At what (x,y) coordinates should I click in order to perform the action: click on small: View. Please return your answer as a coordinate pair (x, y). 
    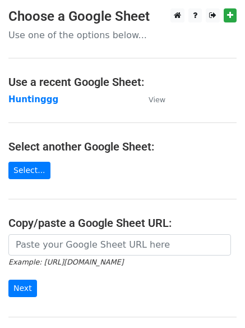
    Looking at the image, I should click on (157, 99).